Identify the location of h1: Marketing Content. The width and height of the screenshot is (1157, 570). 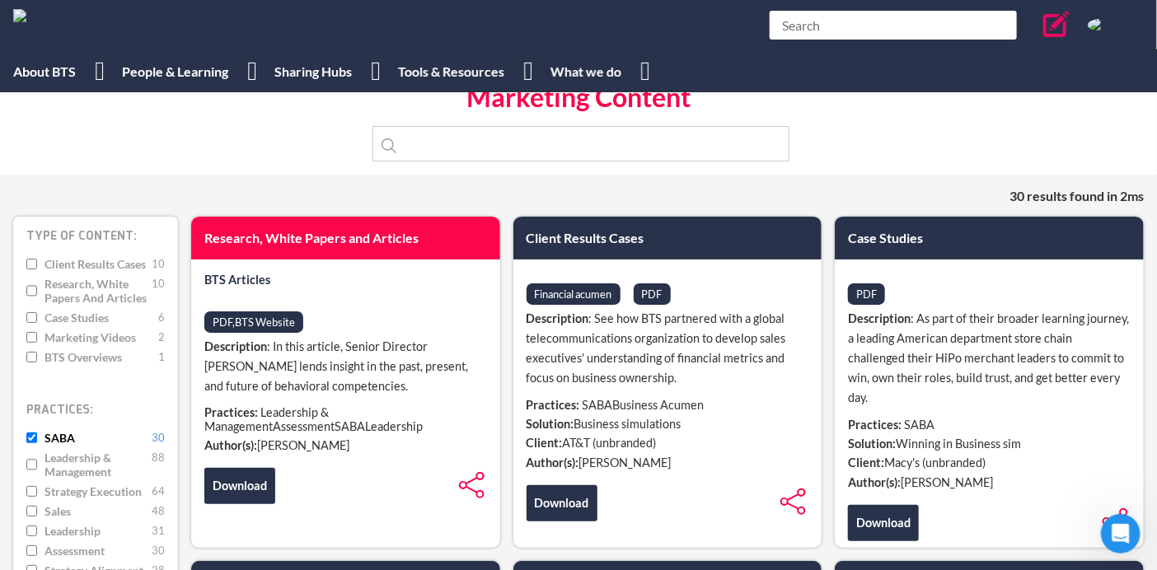
(578, 97).